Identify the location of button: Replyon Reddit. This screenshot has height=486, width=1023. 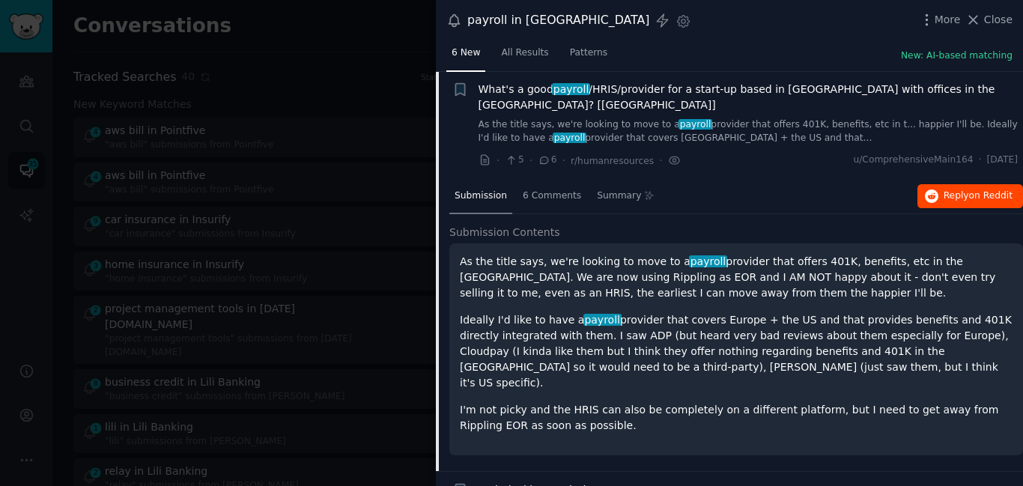
(970, 196).